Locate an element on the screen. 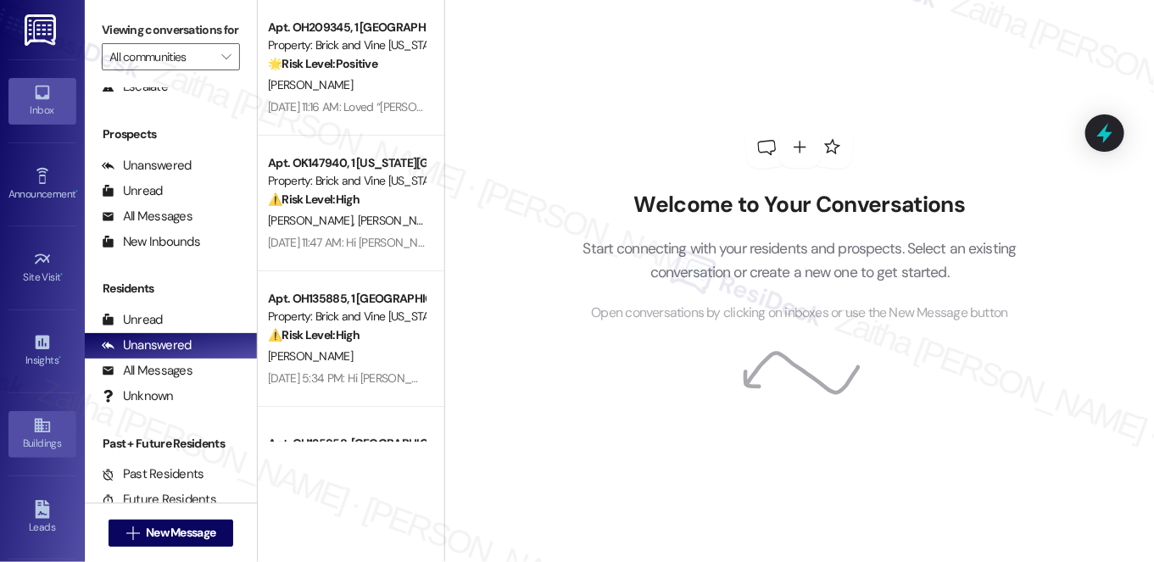  label: Viewing conversations for is located at coordinates (170, 30).